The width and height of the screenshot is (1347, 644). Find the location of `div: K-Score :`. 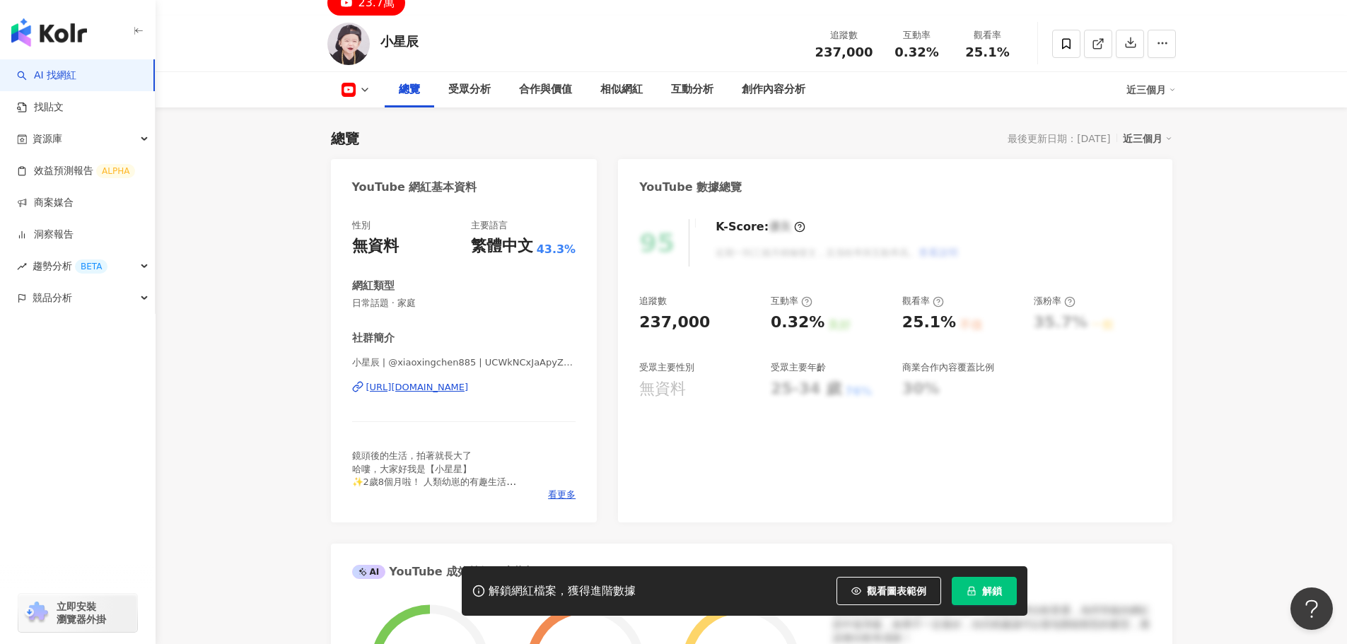

div: K-Score : is located at coordinates (760, 227).